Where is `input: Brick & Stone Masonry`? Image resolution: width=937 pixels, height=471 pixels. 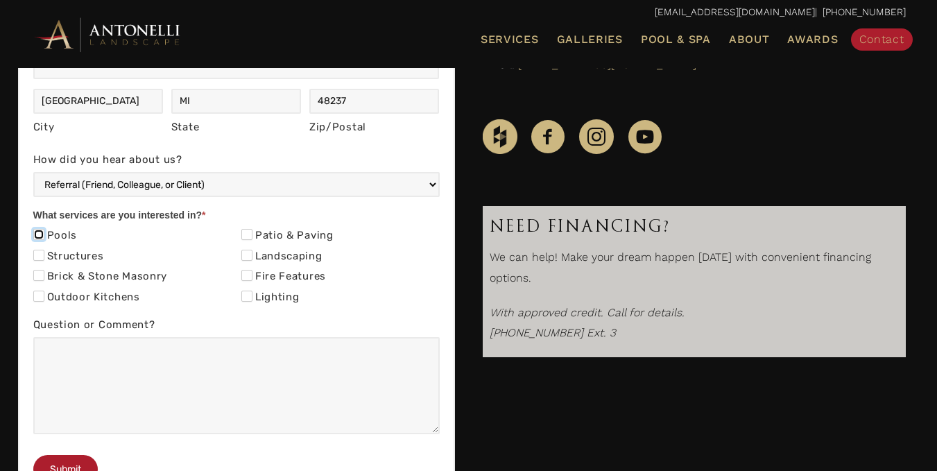
input: Brick & Stone Masonry is located at coordinates (39, 275).